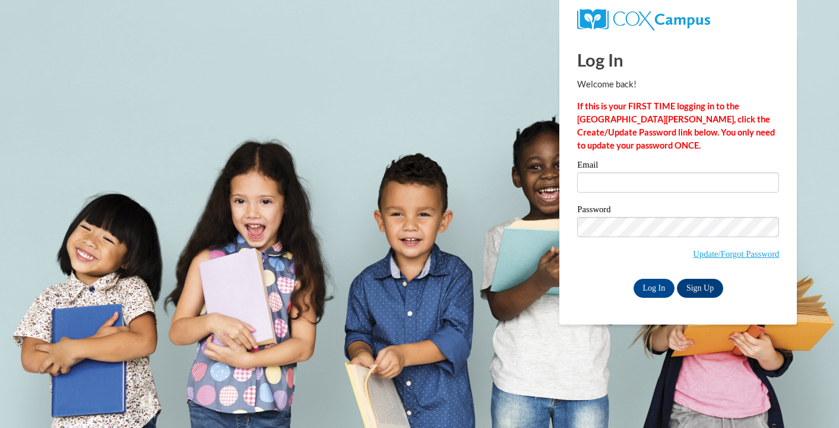 This screenshot has width=839, height=428. What do you see at coordinates (678, 211) in the screenshot?
I see `label: Password` at bounding box center [678, 211].